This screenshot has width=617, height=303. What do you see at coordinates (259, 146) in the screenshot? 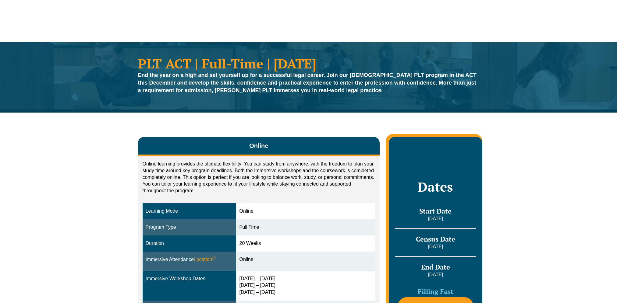
I see `span: Online` at bounding box center [259, 146].